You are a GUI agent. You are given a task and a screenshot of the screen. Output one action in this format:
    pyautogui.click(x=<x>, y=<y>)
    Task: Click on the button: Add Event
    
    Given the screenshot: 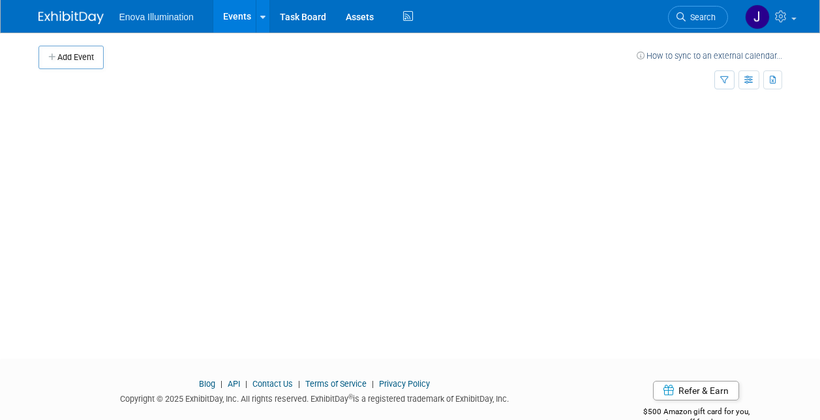 What is the action you would take?
    pyautogui.click(x=71, y=57)
    